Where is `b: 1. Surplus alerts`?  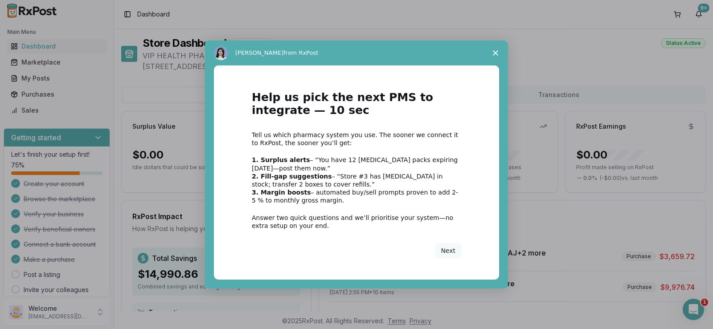
b: 1. Surplus alerts is located at coordinates (281, 160).